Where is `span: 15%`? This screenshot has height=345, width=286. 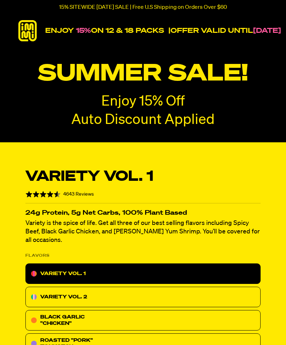 span: 15% is located at coordinates (83, 31).